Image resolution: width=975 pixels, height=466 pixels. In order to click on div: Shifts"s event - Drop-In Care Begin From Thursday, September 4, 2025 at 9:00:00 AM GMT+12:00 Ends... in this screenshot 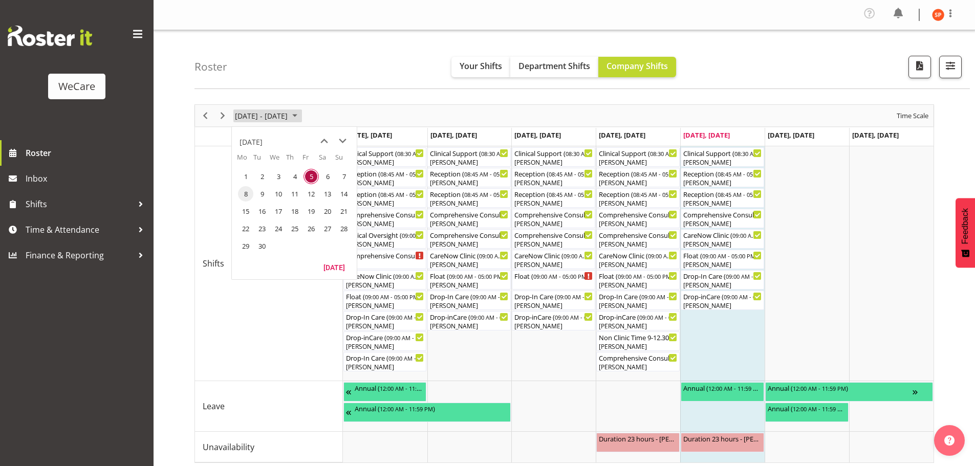, I will do `click(638, 300)`.